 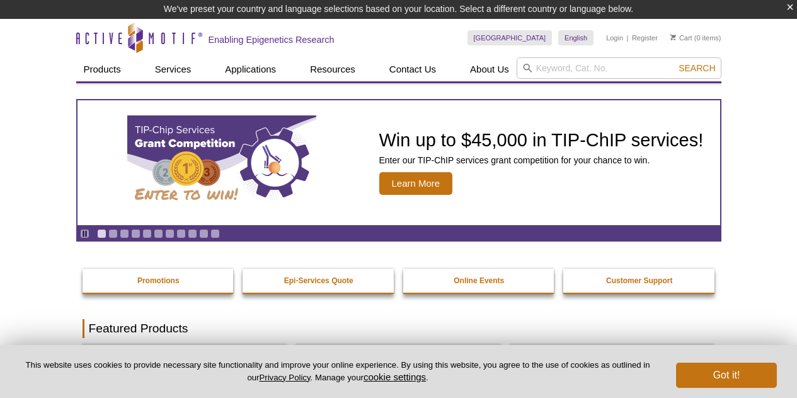 What do you see at coordinates (416, 183) in the screenshot?
I see `span: Learn More` at bounding box center [416, 183].